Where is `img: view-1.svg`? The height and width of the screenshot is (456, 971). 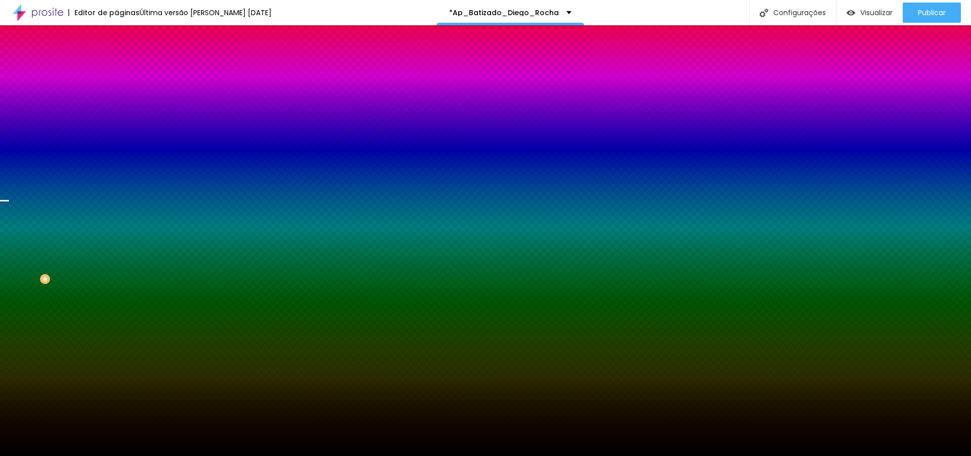
img: view-1.svg is located at coordinates (850, 13).